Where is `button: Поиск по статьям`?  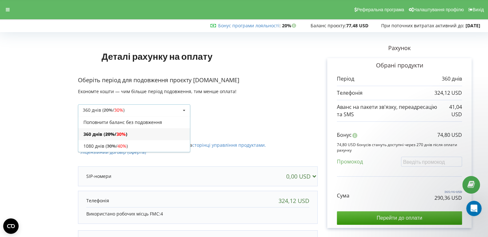
button: Поиск по статьям is located at coordinates (64, 160).